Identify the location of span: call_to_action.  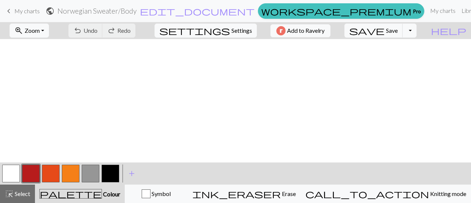
(368, 194).